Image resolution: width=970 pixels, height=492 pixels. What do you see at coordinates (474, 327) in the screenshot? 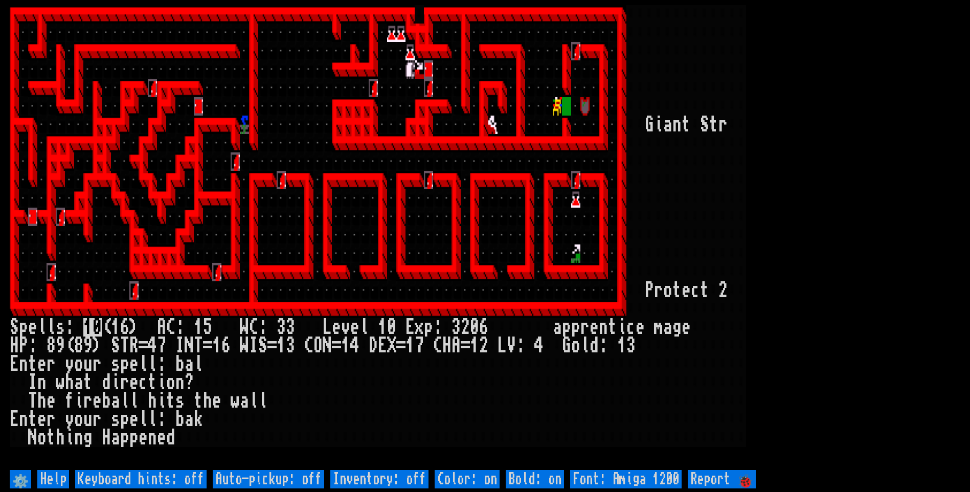
I see `div: 0` at bounding box center [474, 327].